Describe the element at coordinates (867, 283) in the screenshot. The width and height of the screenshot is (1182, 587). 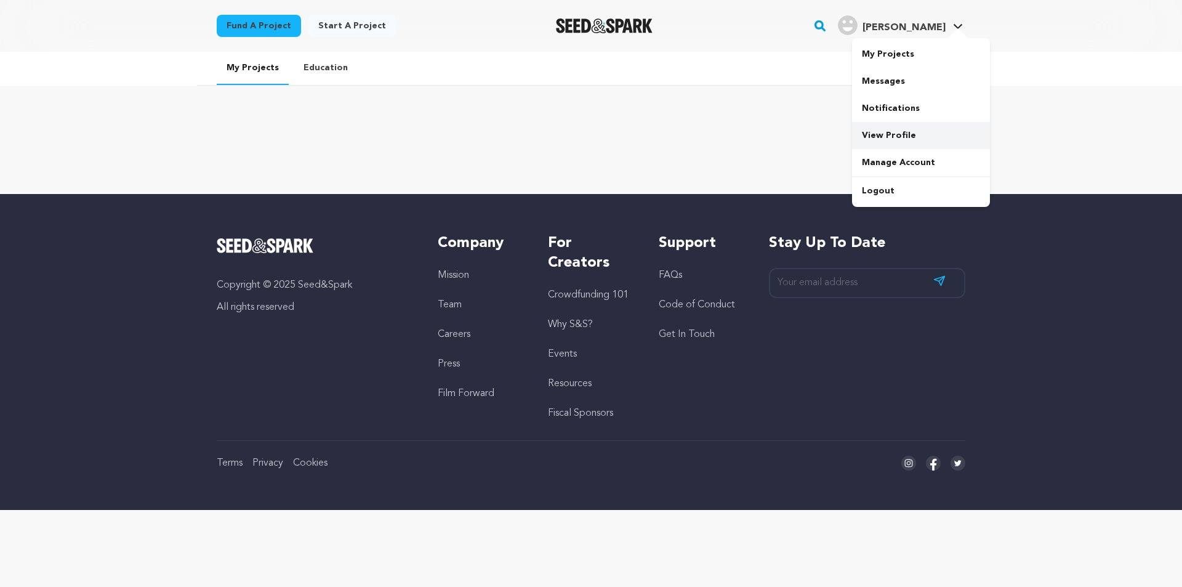
I see `input: Your email address` at that location.